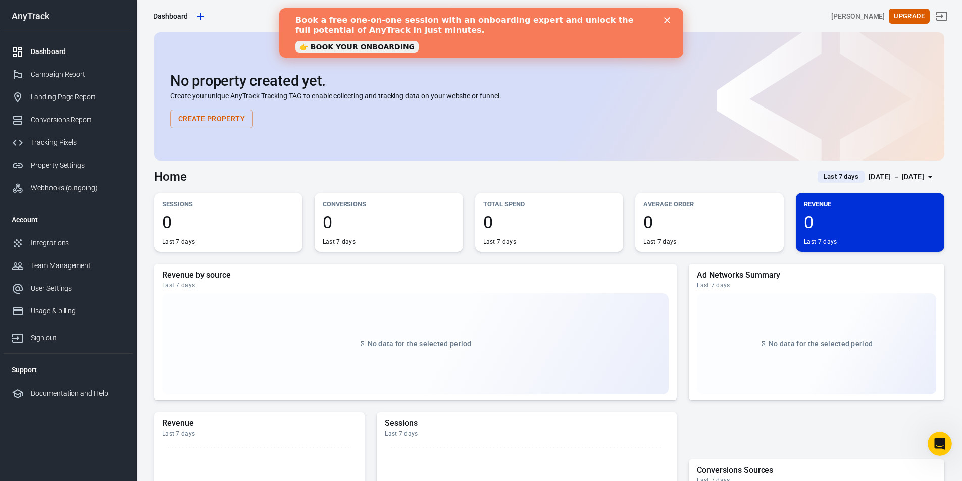 Image resolution: width=962 pixels, height=481 pixels. Describe the element at coordinates (68, 142) in the screenshot. I see `a: Tracking Pixels` at that location.